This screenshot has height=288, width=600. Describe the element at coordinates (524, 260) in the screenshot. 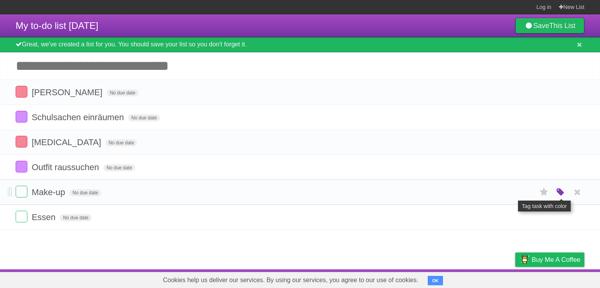

I see `img: Buy me a coffee` at that location.